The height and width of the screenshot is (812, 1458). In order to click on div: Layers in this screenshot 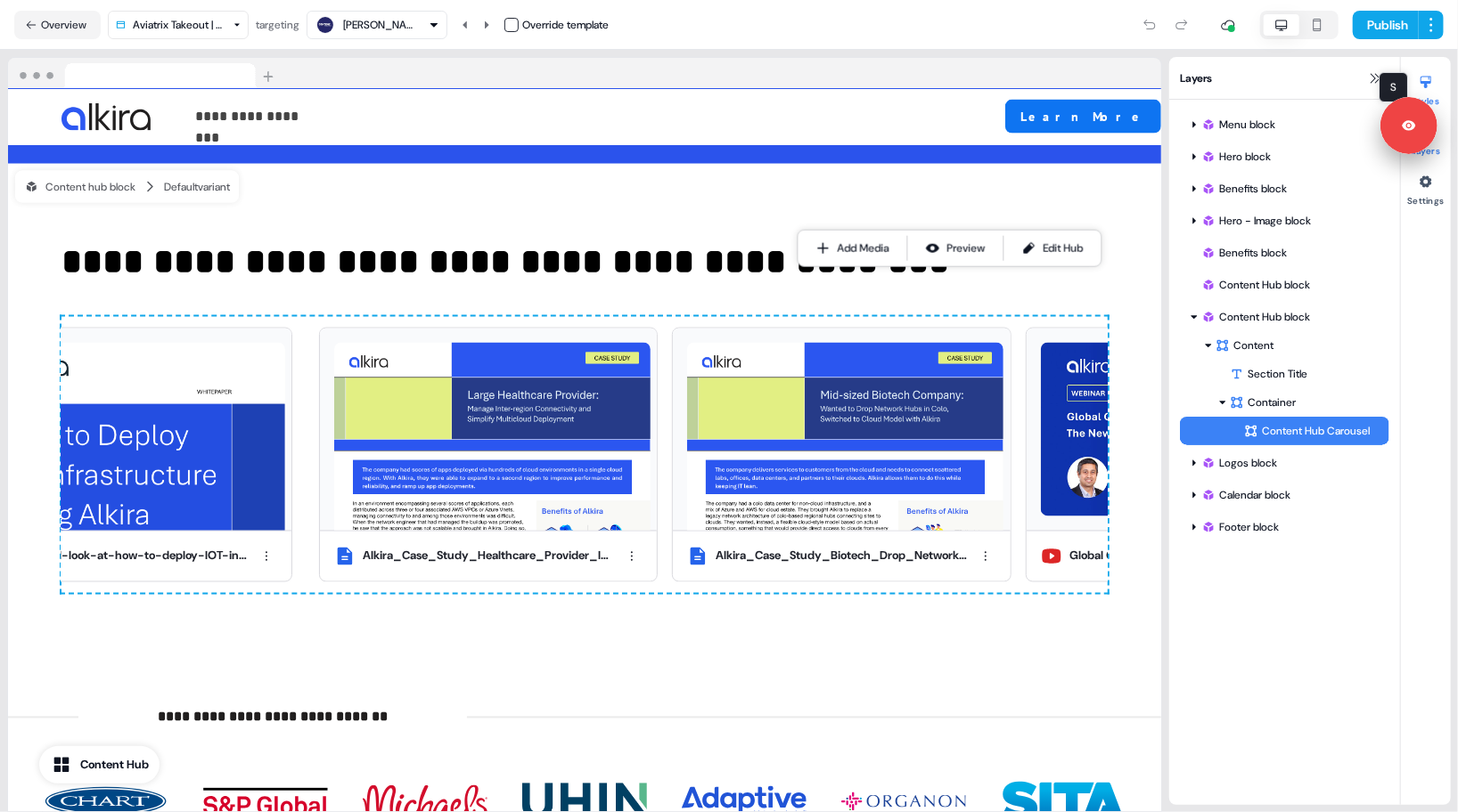, I will do `click(1284, 79)`.